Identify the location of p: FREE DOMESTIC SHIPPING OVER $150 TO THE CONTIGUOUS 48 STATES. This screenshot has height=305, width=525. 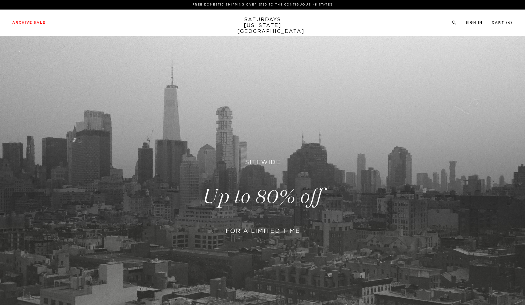
(262, 5).